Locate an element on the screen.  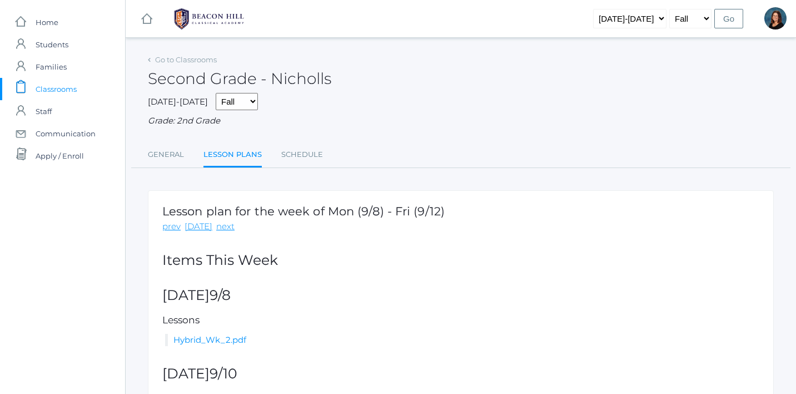
div: Emily Balli is located at coordinates (775, 18).